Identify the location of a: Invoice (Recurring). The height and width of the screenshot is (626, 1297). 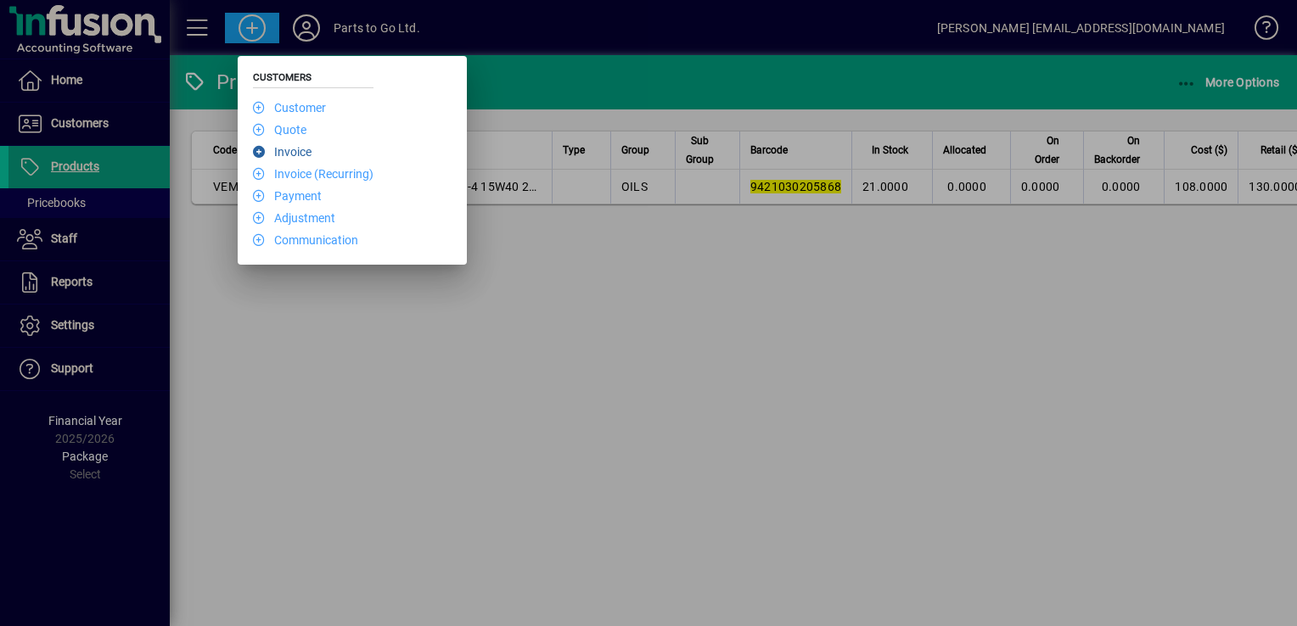
(313, 174).